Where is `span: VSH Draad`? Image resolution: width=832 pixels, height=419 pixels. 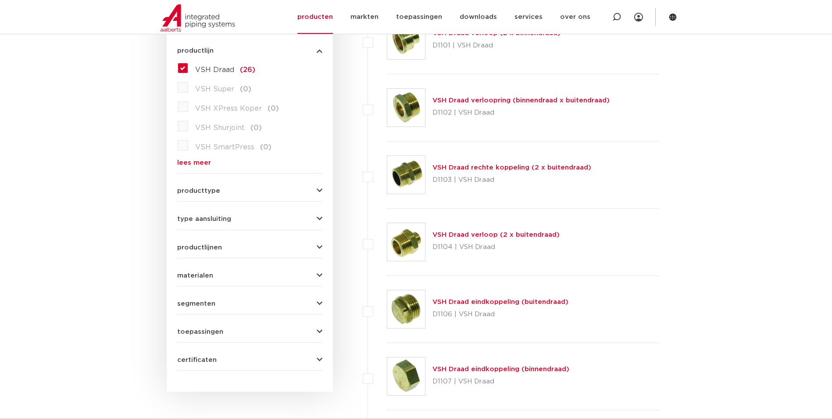
span: VSH Draad is located at coordinates (215, 70).